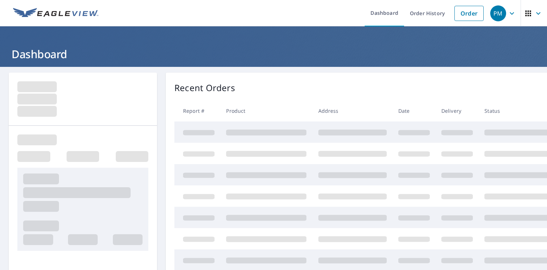 The width and height of the screenshot is (547, 270). What do you see at coordinates (414, 111) in the screenshot?
I see `th: Date` at bounding box center [414, 111].